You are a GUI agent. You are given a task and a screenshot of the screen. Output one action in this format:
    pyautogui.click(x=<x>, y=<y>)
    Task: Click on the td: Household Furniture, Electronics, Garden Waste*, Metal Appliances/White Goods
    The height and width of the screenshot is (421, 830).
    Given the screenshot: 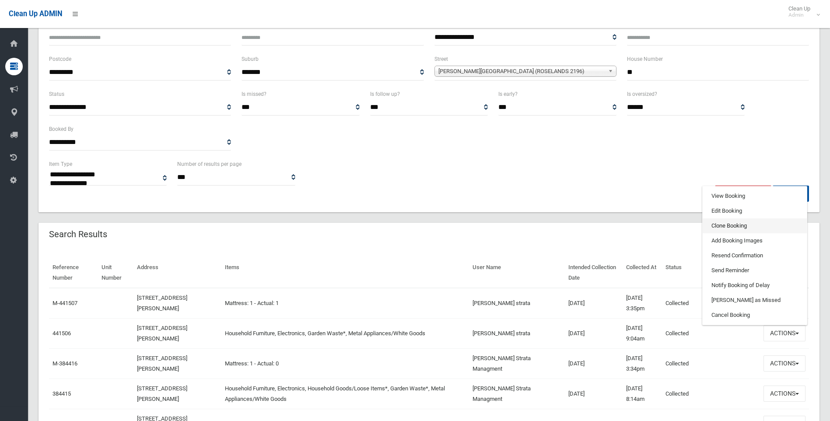 What is the action you would take?
    pyautogui.click(x=345, y=333)
    